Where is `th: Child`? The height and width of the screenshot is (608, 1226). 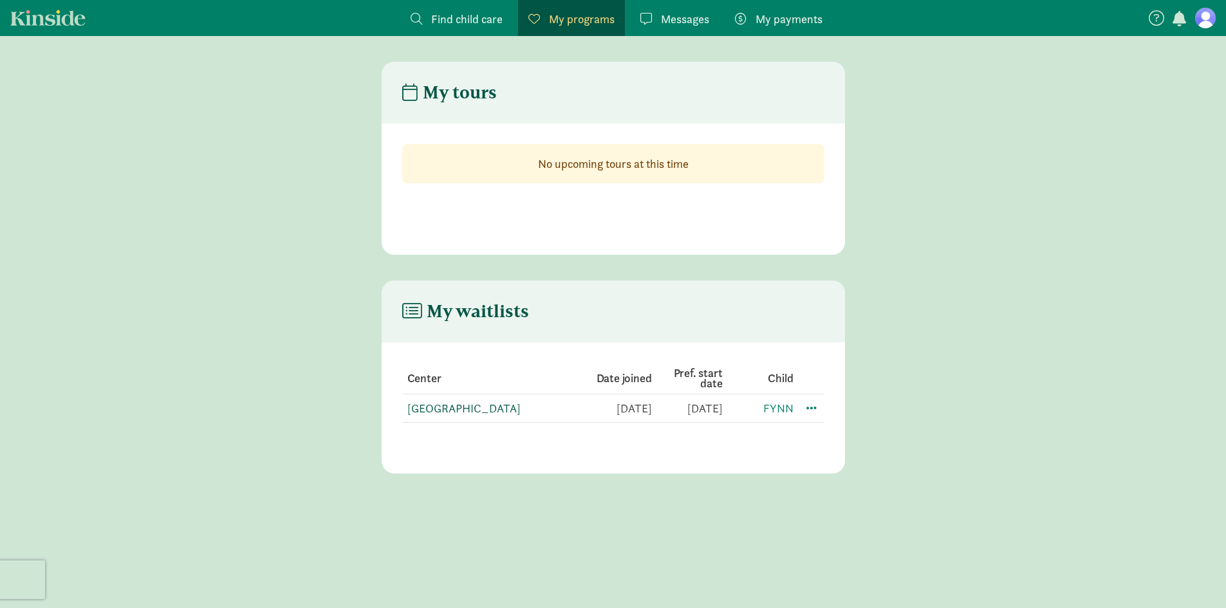 th: Child is located at coordinates (758, 378).